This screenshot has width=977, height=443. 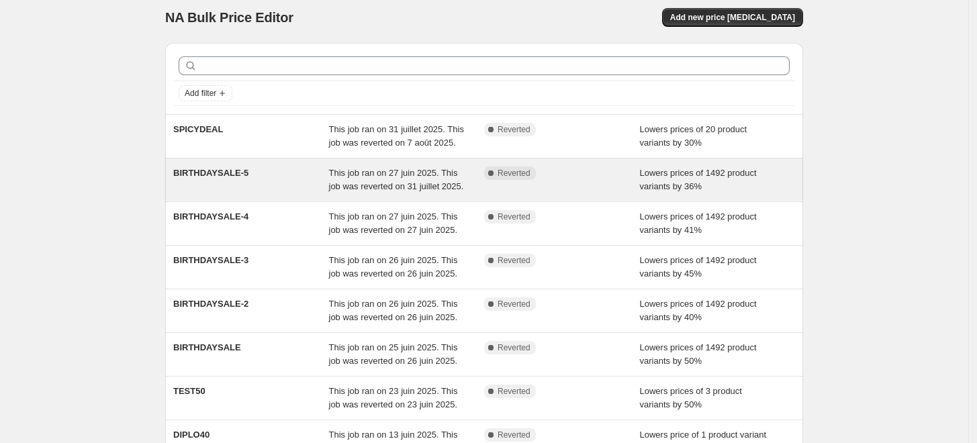 I want to click on span: This job ran on 25 juin 2025. This job was reverted on 26 juin 2025., so click(x=393, y=354).